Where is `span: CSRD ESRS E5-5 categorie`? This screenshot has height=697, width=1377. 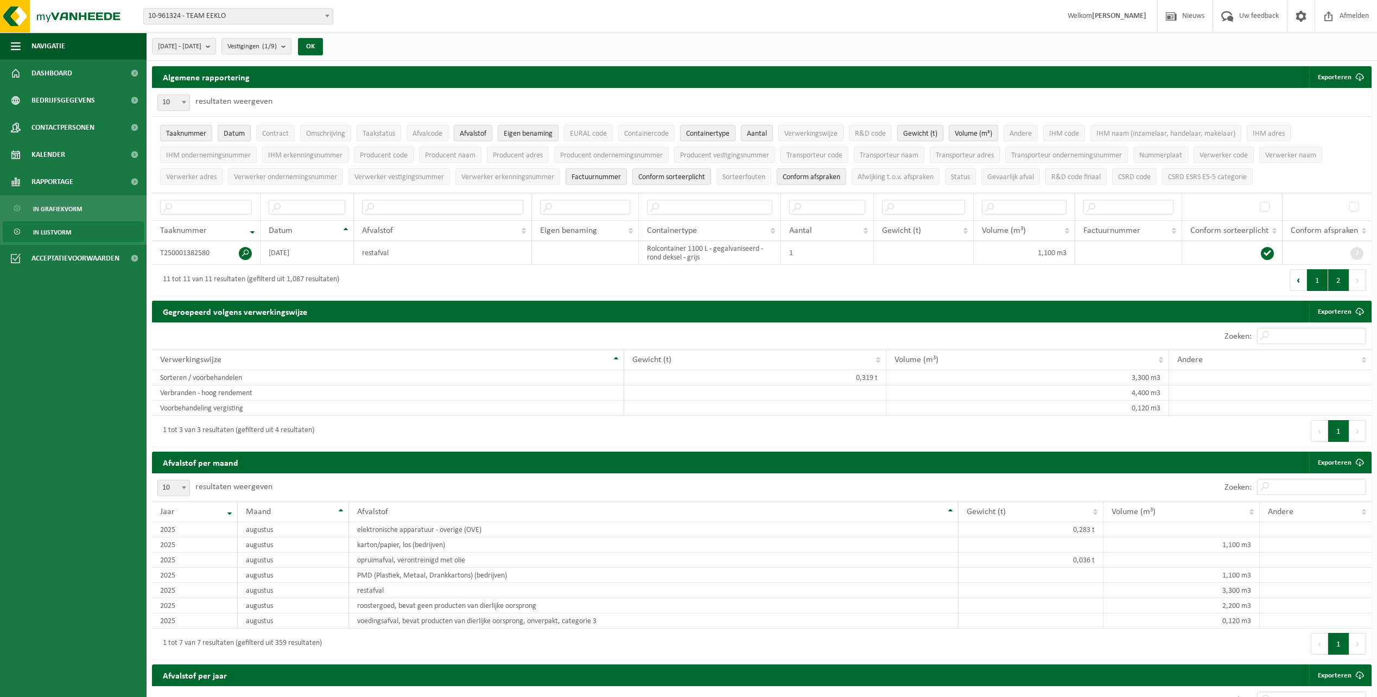
span: CSRD ESRS E5-5 categorie is located at coordinates (1207, 177).